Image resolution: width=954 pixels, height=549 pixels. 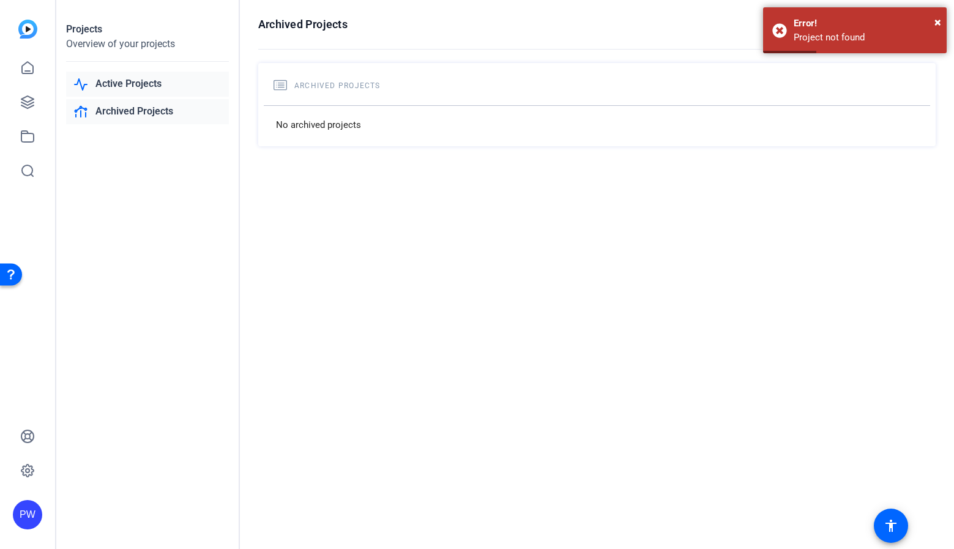 What do you see at coordinates (597, 125) in the screenshot?
I see `div: No archived projects` at bounding box center [597, 125].